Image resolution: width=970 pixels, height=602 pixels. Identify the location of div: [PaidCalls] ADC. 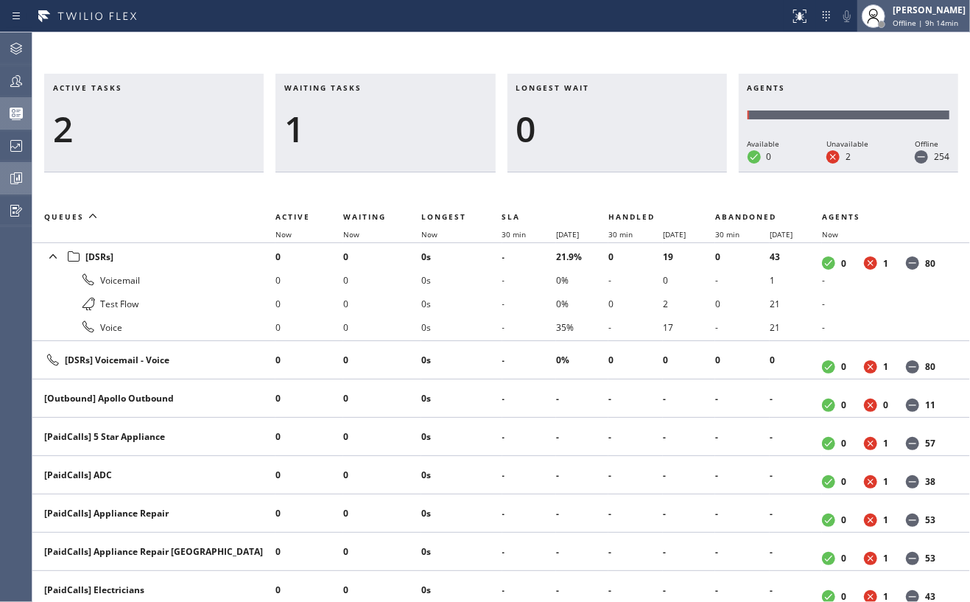
(154, 474).